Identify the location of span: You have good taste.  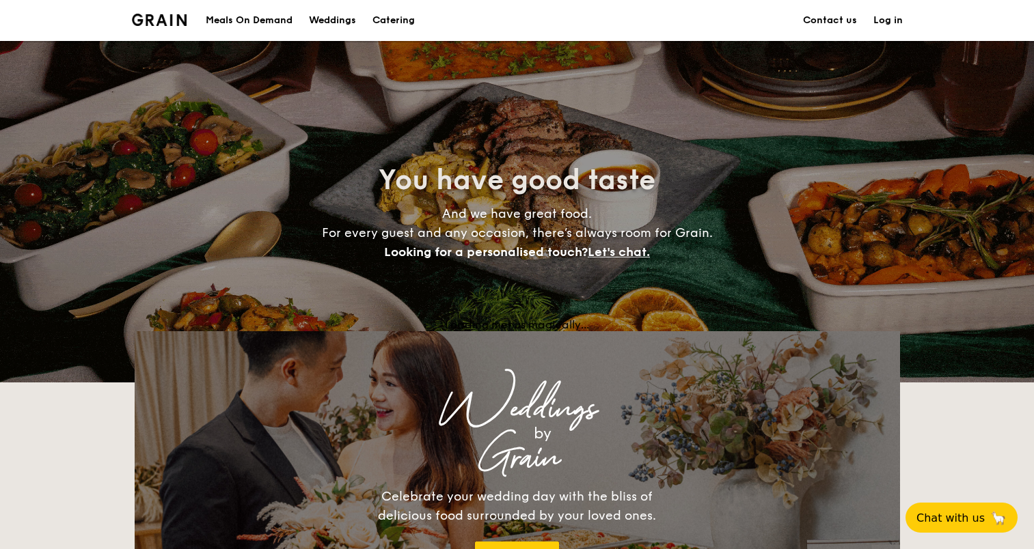
(517, 180).